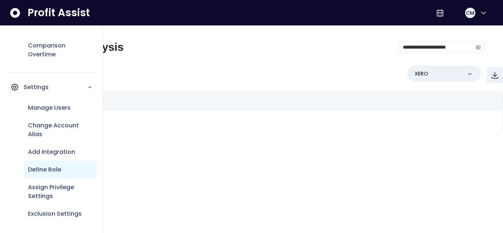 The width and height of the screenshot is (503, 233). Describe the element at coordinates (52, 152) in the screenshot. I see `p: Add Integration` at that location.